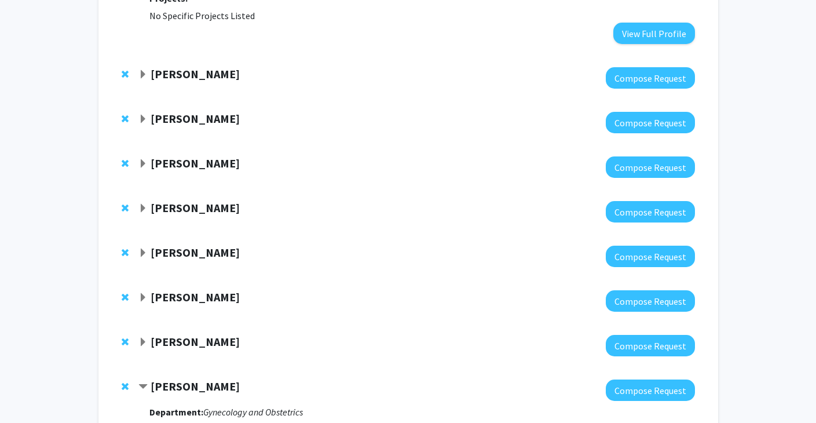 Image resolution: width=816 pixels, height=423 pixels. Describe the element at coordinates (143, 75) in the screenshot. I see `span: Expand Raj Mukherjee Bookmark` at that location.